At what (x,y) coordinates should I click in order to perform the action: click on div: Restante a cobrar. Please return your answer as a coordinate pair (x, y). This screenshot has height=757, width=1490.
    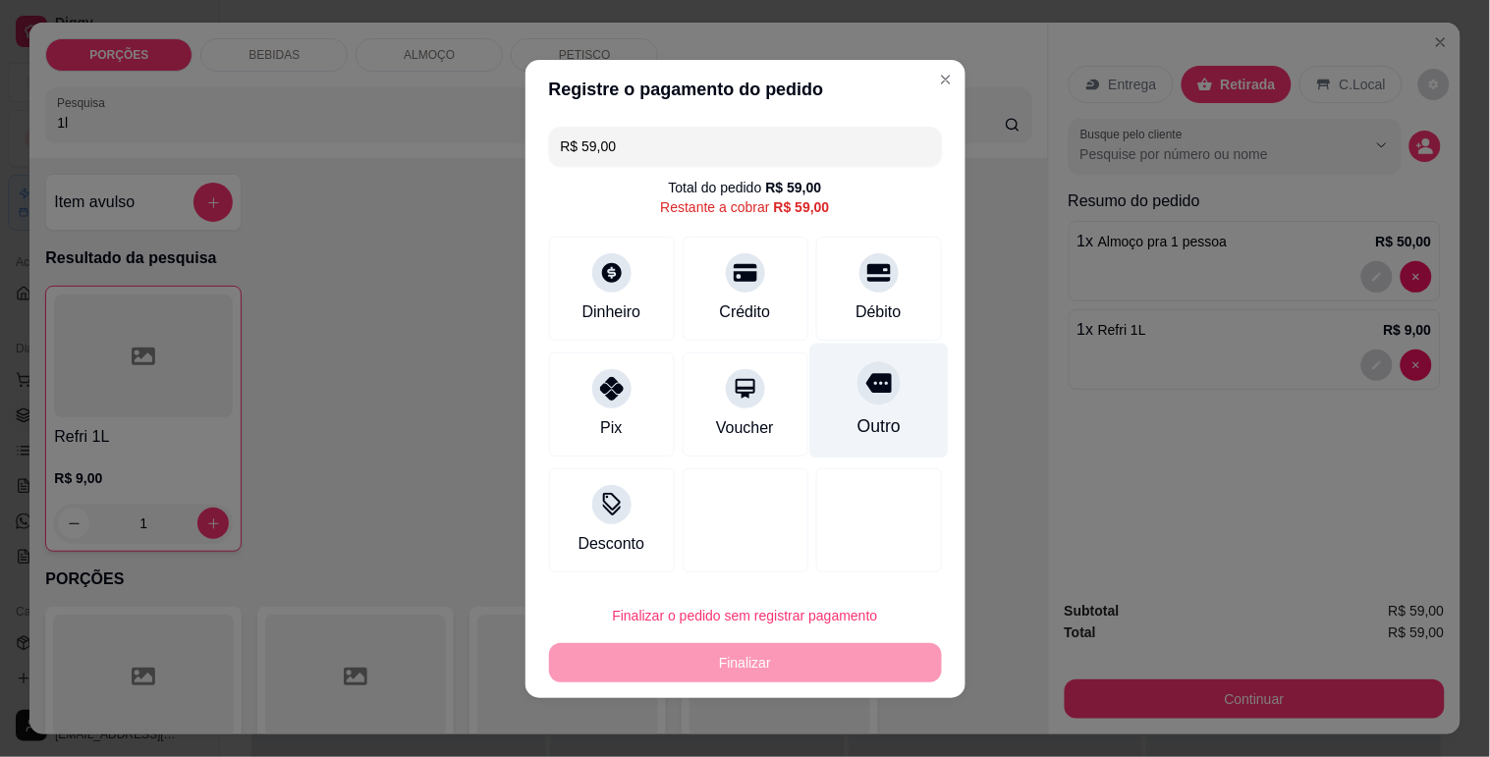
    Looking at the image, I should click on (744, 207).